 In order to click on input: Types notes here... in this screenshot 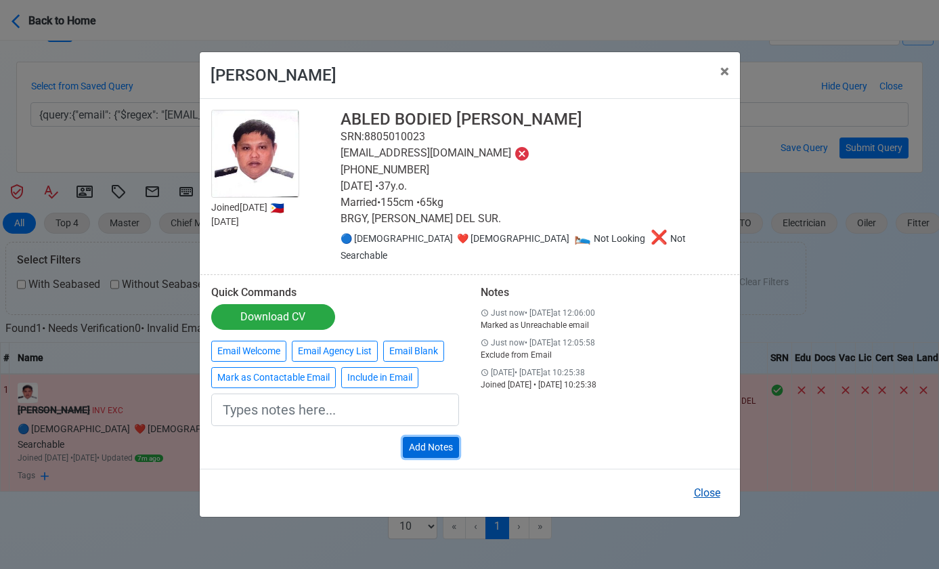, I will do `click(335, 410)`.